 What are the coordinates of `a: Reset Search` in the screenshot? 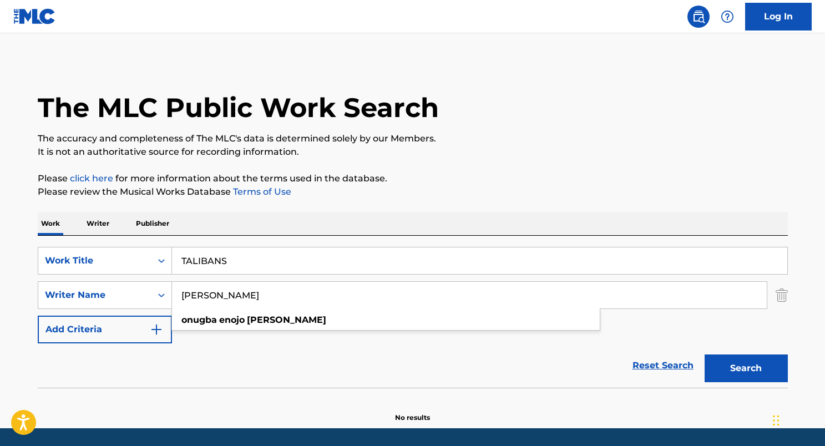 It's located at (663, 366).